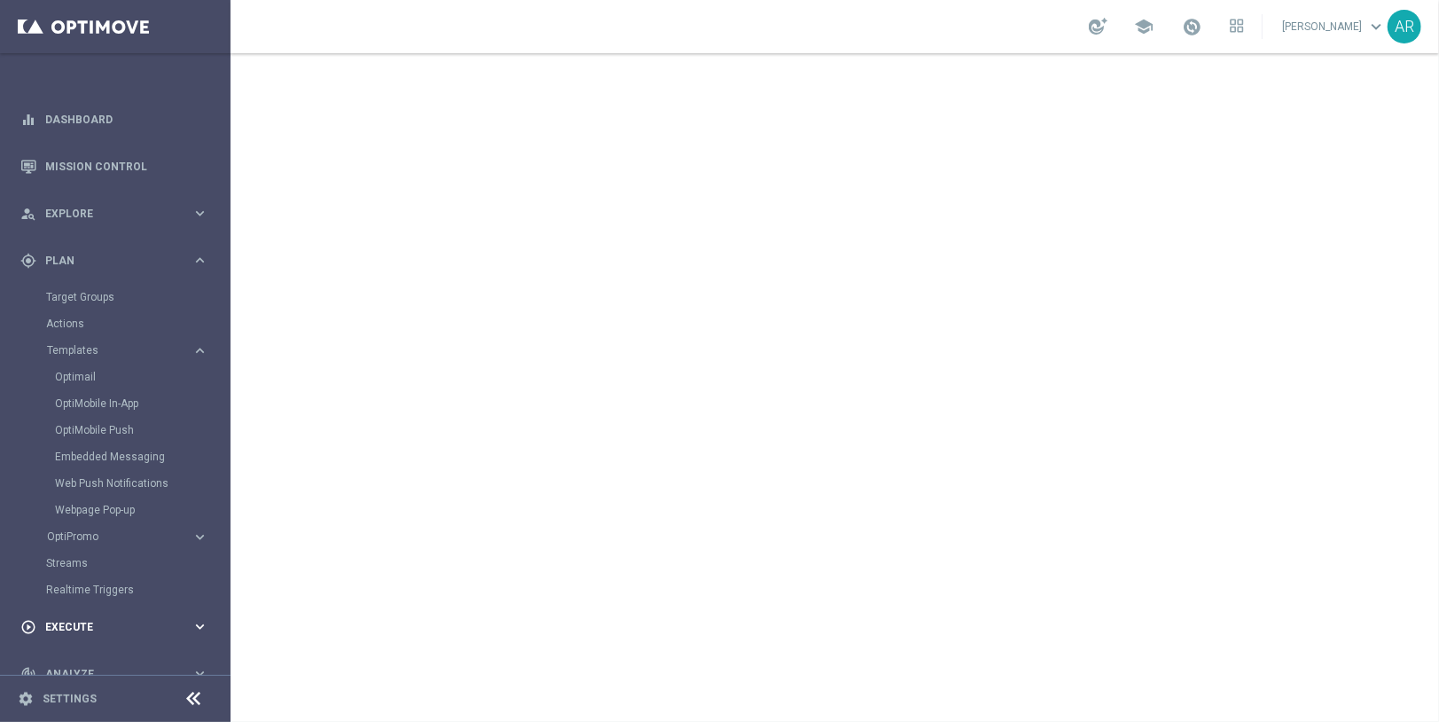 This screenshot has height=722, width=1439. Describe the element at coordinates (106, 674) in the screenshot. I see `div: Analyze` at that location.